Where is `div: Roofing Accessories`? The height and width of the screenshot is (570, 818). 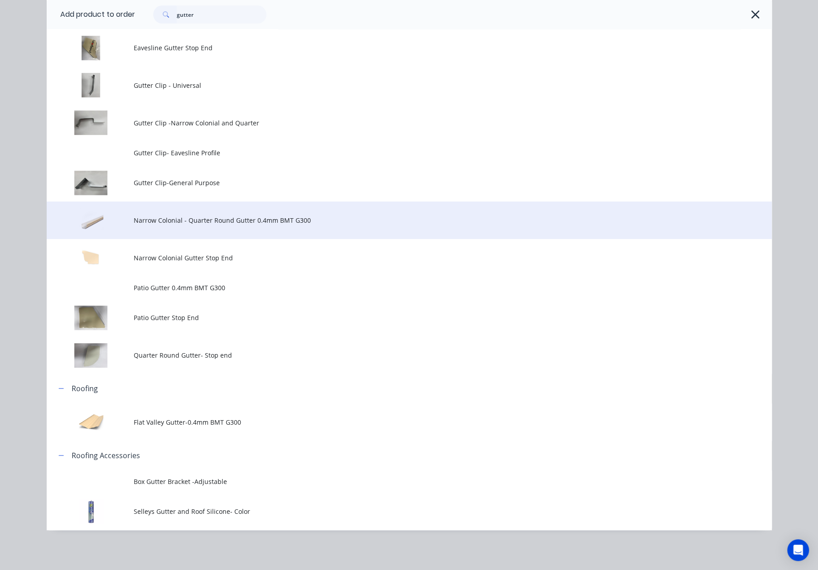
div: Roofing Accessories is located at coordinates (106, 456).